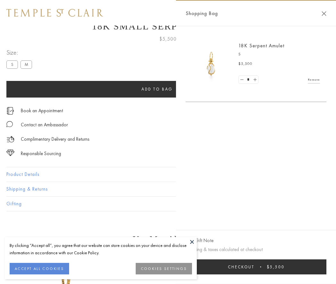  I want to click on span: Shopping Bag, so click(201, 13).